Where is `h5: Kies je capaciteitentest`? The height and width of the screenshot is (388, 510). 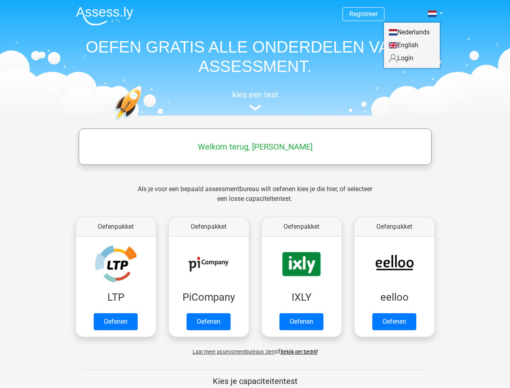
h5: Kies je capaciteitentest is located at coordinates (255, 381).